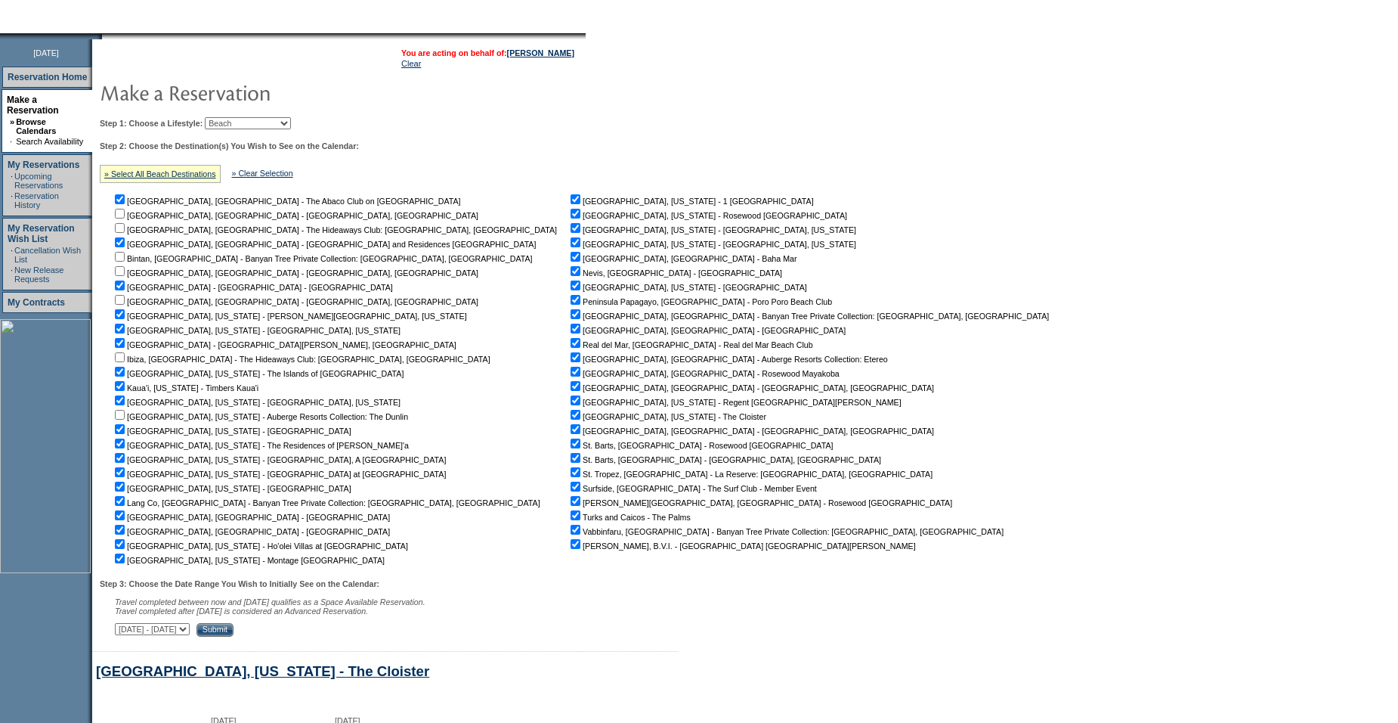  What do you see at coordinates (251, 92) in the screenshot?
I see `img: pgTtlMakeReservation.gif` at bounding box center [251, 92].